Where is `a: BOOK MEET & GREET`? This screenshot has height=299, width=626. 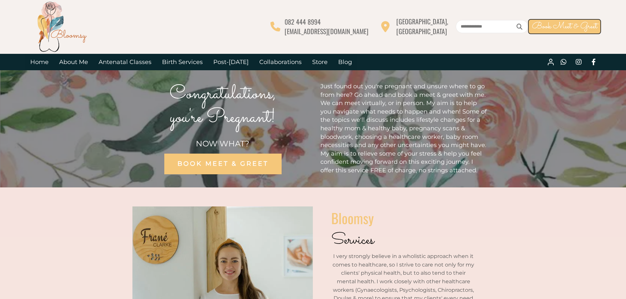
a: BOOK MEET & GREET is located at coordinates (222, 164).